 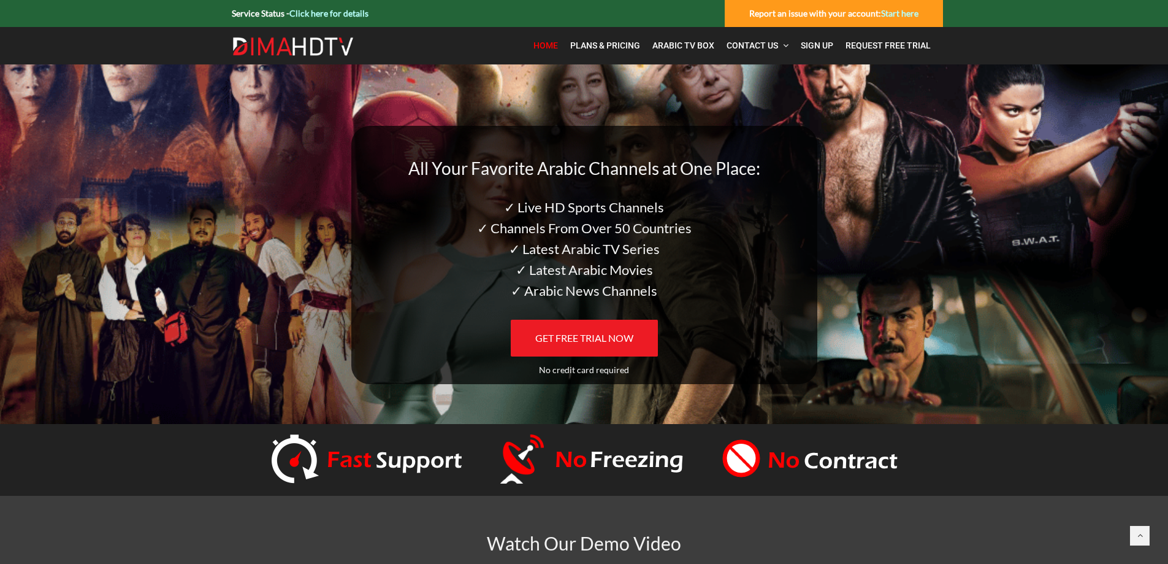 I want to click on span: ✓ Live HD Sports Channels, so click(x=584, y=207).